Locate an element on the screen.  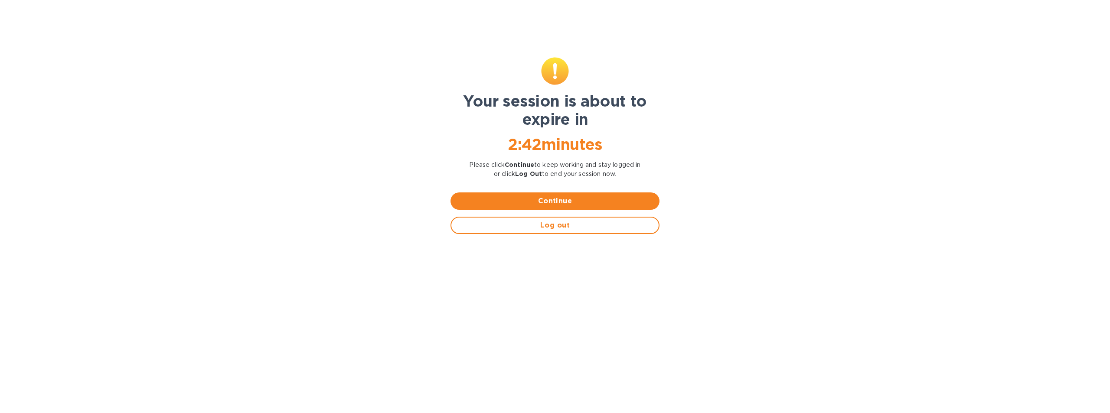
b: Continue is located at coordinates (519, 165).